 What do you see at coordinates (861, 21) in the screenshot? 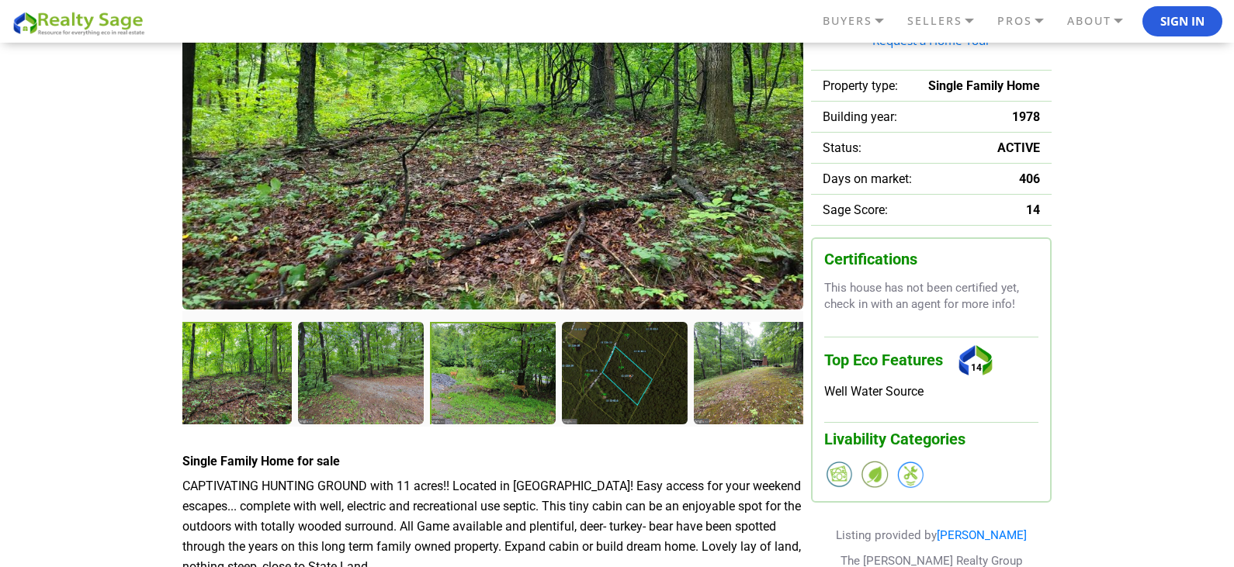
I see `a: BUYERS` at bounding box center [861, 21].